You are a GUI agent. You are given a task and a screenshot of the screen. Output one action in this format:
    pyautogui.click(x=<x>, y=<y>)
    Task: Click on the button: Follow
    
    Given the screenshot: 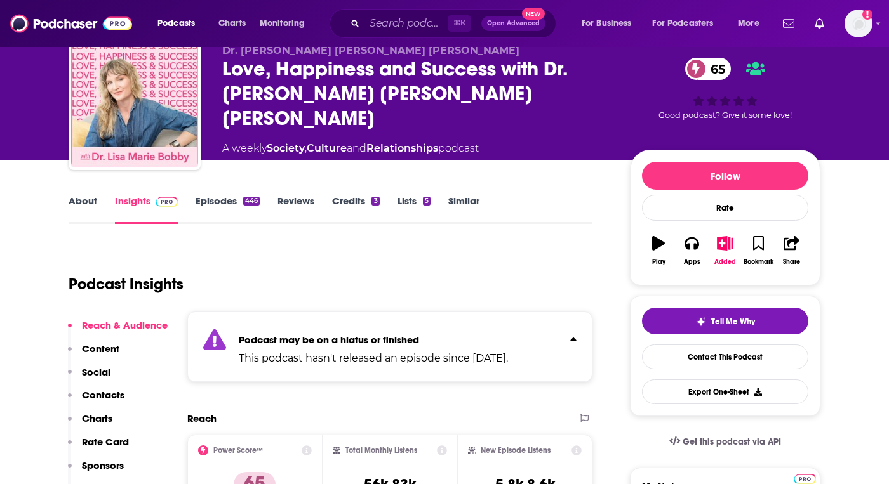 What is the action you would take?
    pyautogui.click(x=725, y=176)
    